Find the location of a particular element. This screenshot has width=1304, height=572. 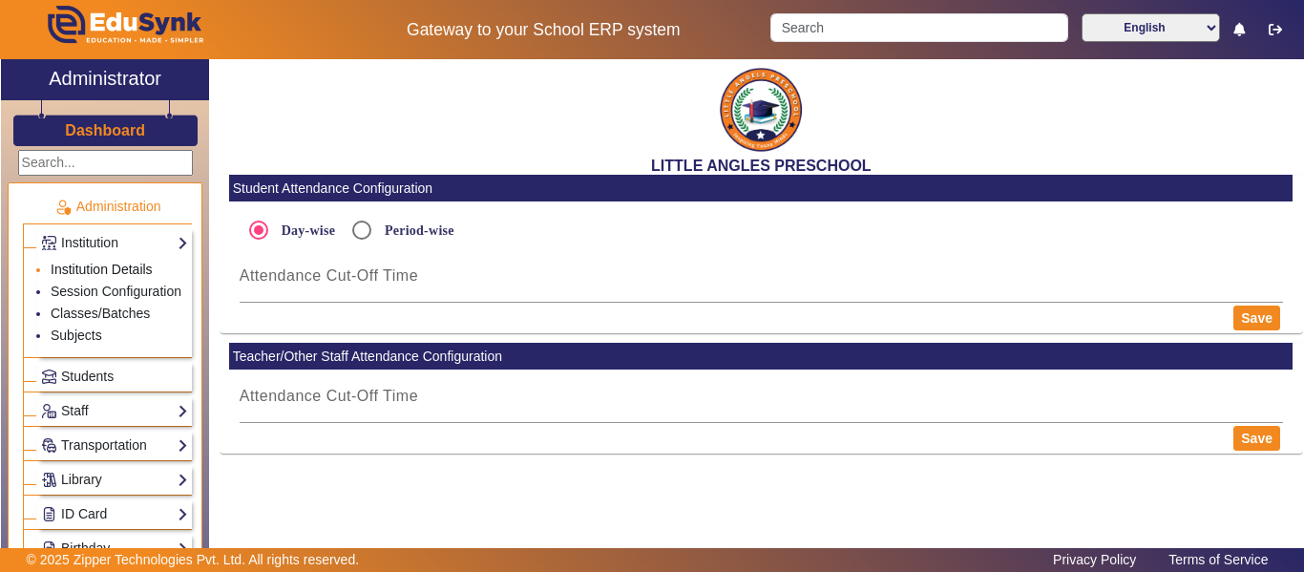

label: Day-wise is located at coordinates (307, 230).